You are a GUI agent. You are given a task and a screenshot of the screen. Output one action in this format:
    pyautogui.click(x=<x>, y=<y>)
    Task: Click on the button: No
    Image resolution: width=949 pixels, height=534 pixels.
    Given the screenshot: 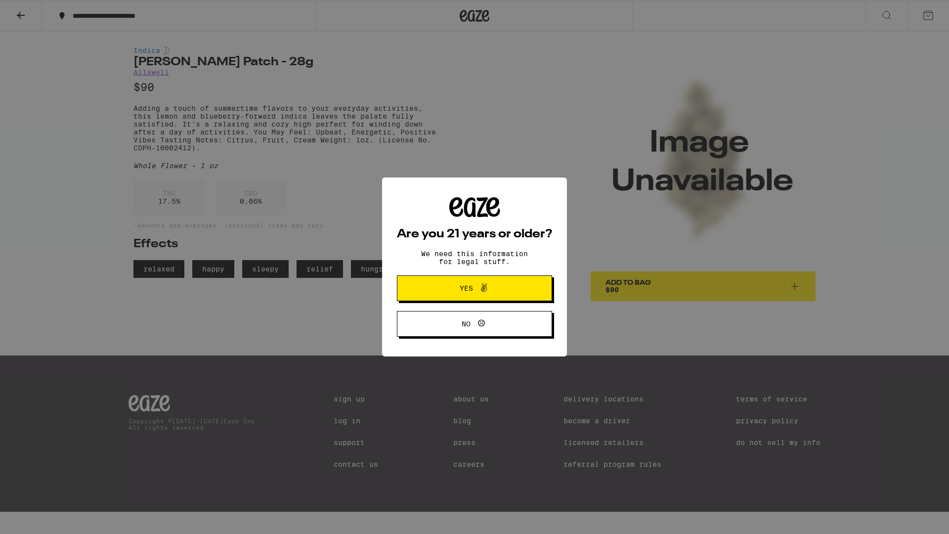 What is the action you would take?
    pyautogui.click(x=475, y=324)
    